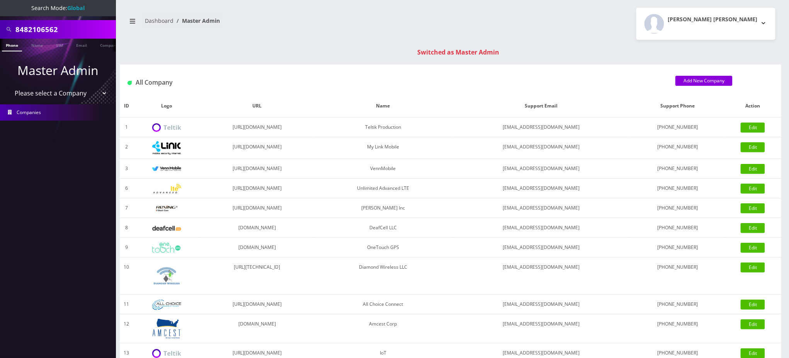 Image resolution: width=789 pixels, height=358 pixels. I want to click on th: Action, so click(753, 106).